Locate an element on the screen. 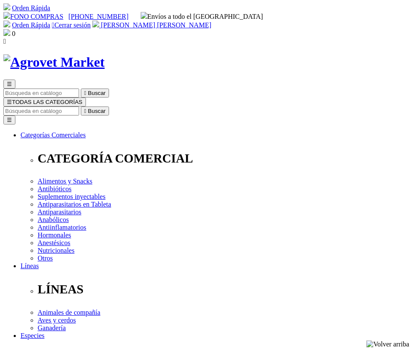  span: Antiparasitarios is located at coordinates (59, 212).